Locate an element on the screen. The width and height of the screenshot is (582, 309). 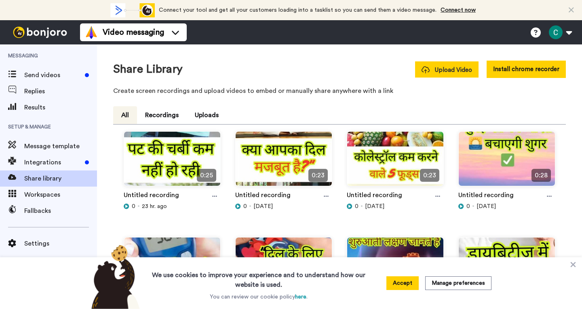
span: Workspaces is located at coordinates (61, 195).